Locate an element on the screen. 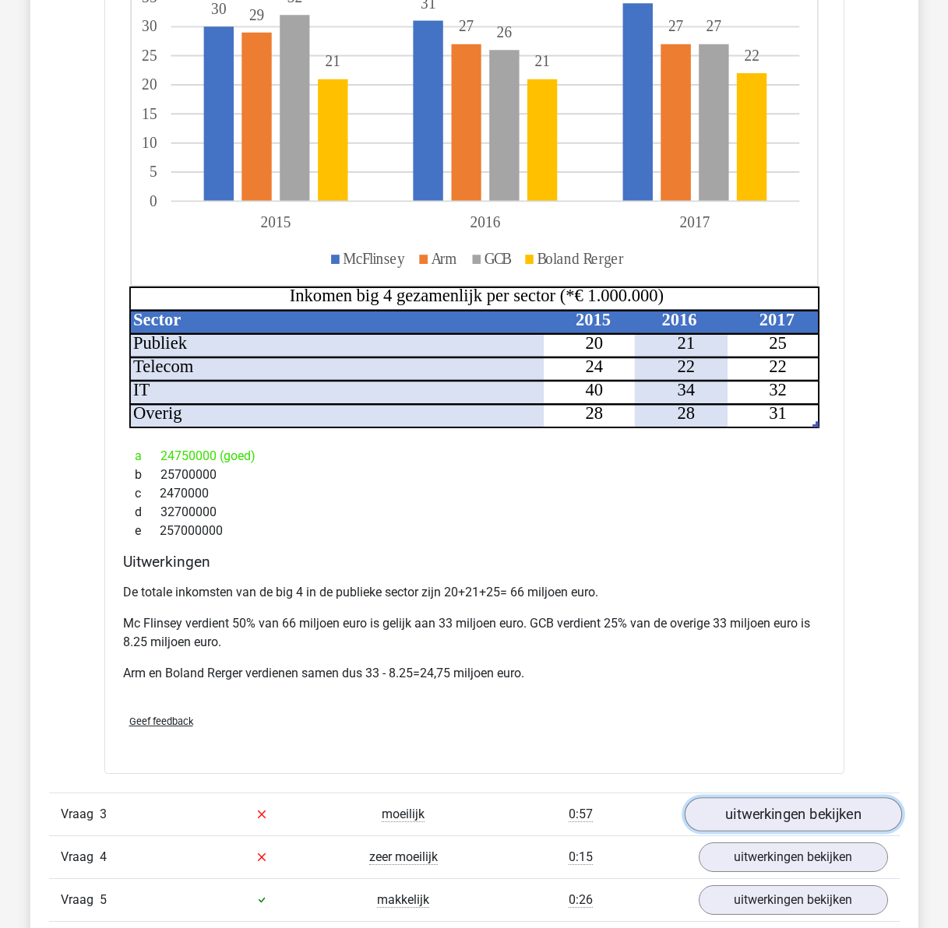  tspan: 32 is located at coordinates (777, 389).